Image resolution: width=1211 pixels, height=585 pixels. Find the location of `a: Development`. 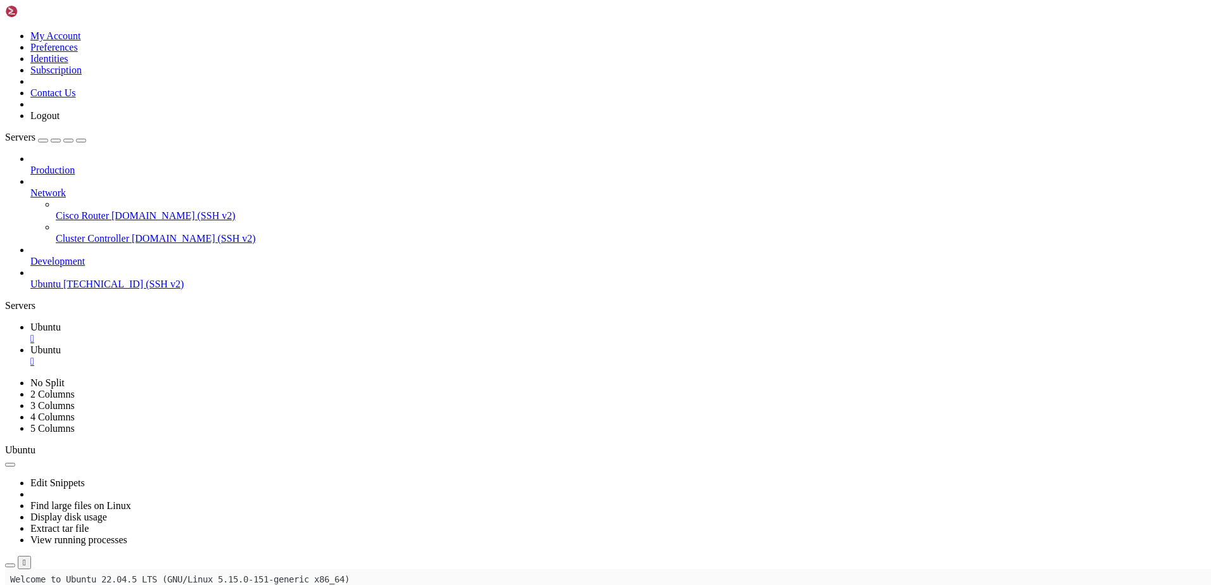

a: Development is located at coordinates (618, 261).